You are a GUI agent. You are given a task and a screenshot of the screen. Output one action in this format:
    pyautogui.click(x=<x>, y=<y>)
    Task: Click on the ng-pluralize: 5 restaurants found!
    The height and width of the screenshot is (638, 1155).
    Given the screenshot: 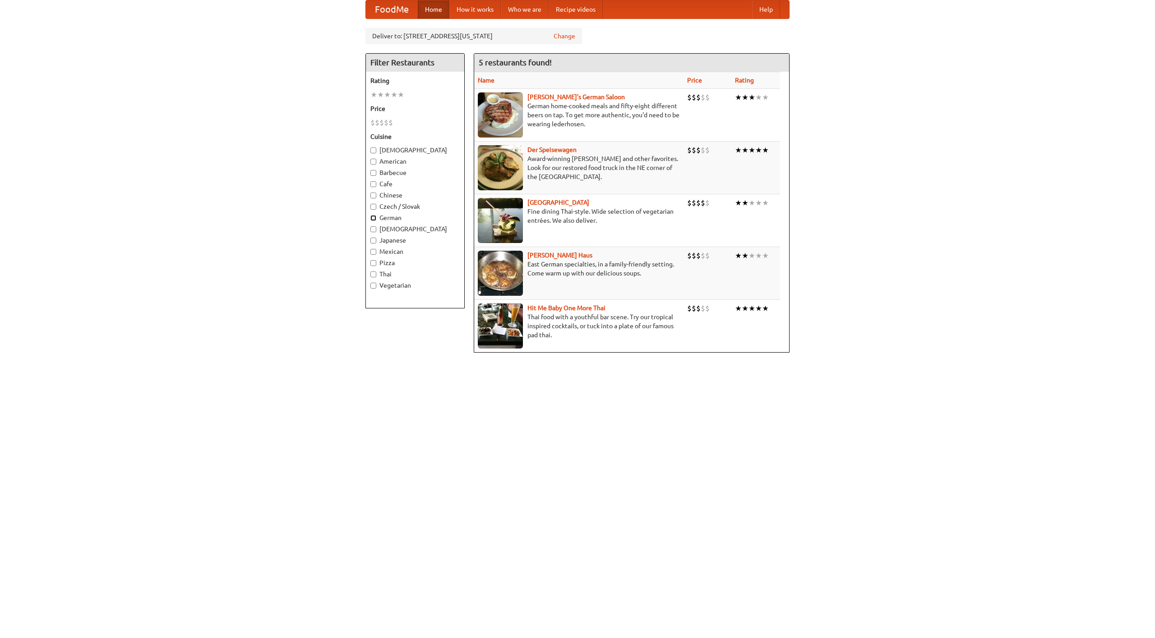 What is the action you would take?
    pyautogui.click(x=515, y=62)
    